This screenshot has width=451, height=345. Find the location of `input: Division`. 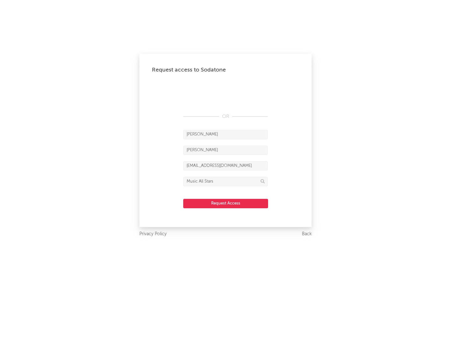

input: Division is located at coordinates (226, 182).